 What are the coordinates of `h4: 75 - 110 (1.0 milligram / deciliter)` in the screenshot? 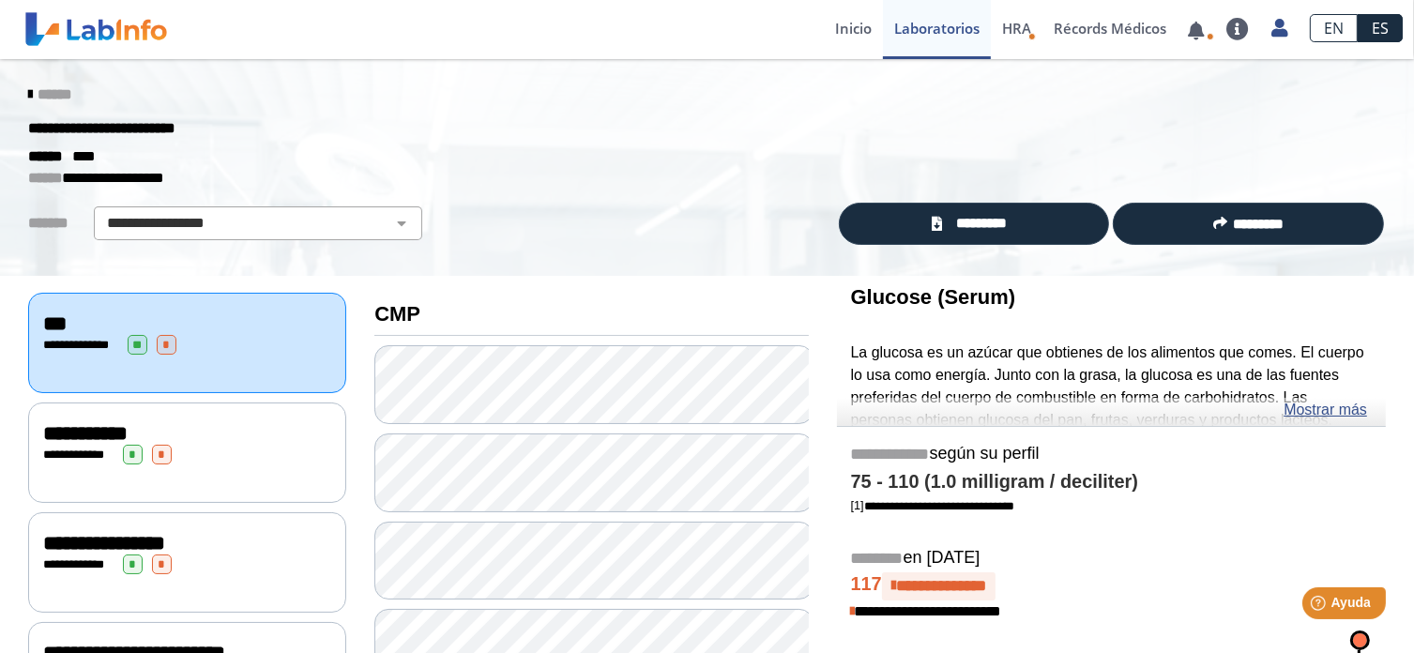 It's located at (1111, 482).